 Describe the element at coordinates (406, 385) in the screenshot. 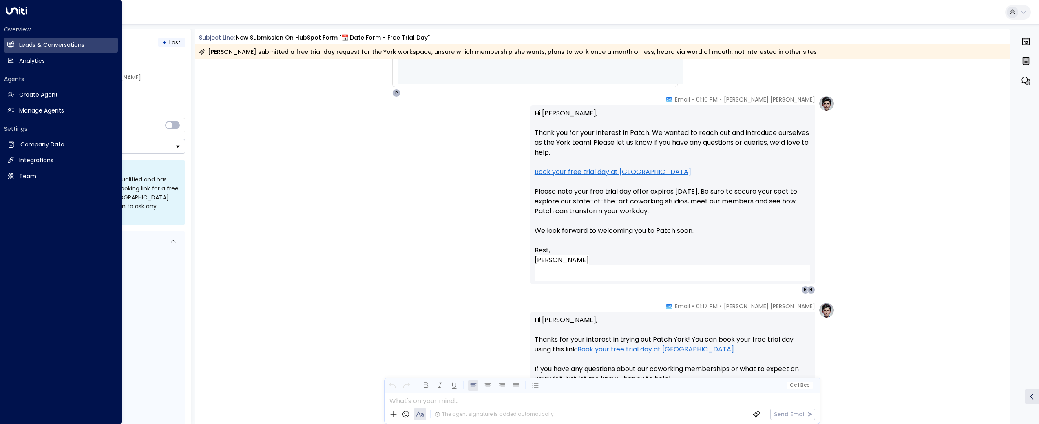

I see `button: Redo` at that location.